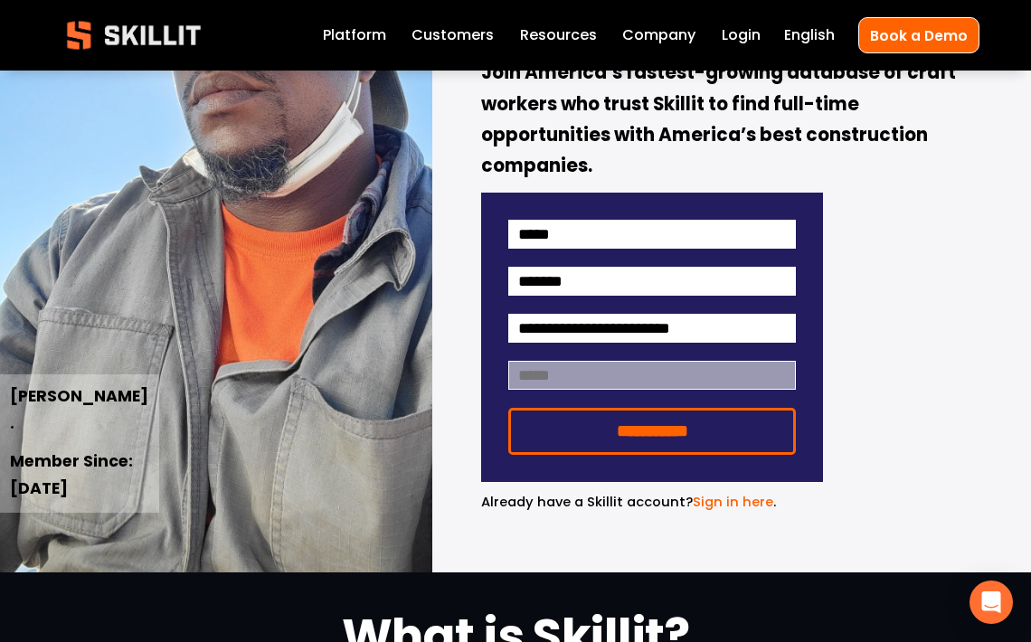 The height and width of the screenshot is (642, 1031). What do you see at coordinates (355, 34) in the screenshot?
I see `a: Platform` at bounding box center [355, 34].